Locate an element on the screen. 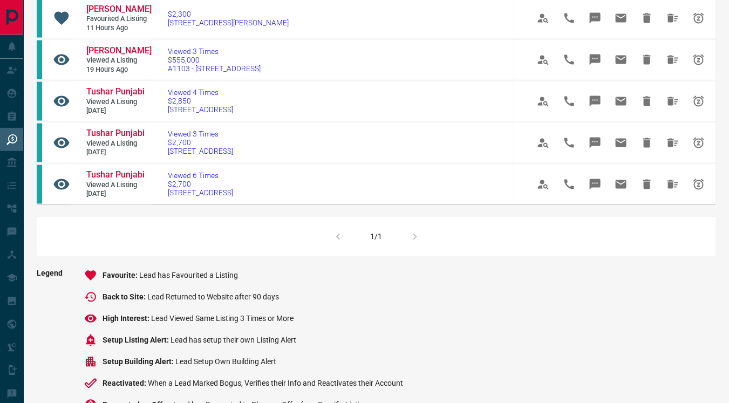 The image size is (729, 403). div: 1/1 is located at coordinates (377, 237).